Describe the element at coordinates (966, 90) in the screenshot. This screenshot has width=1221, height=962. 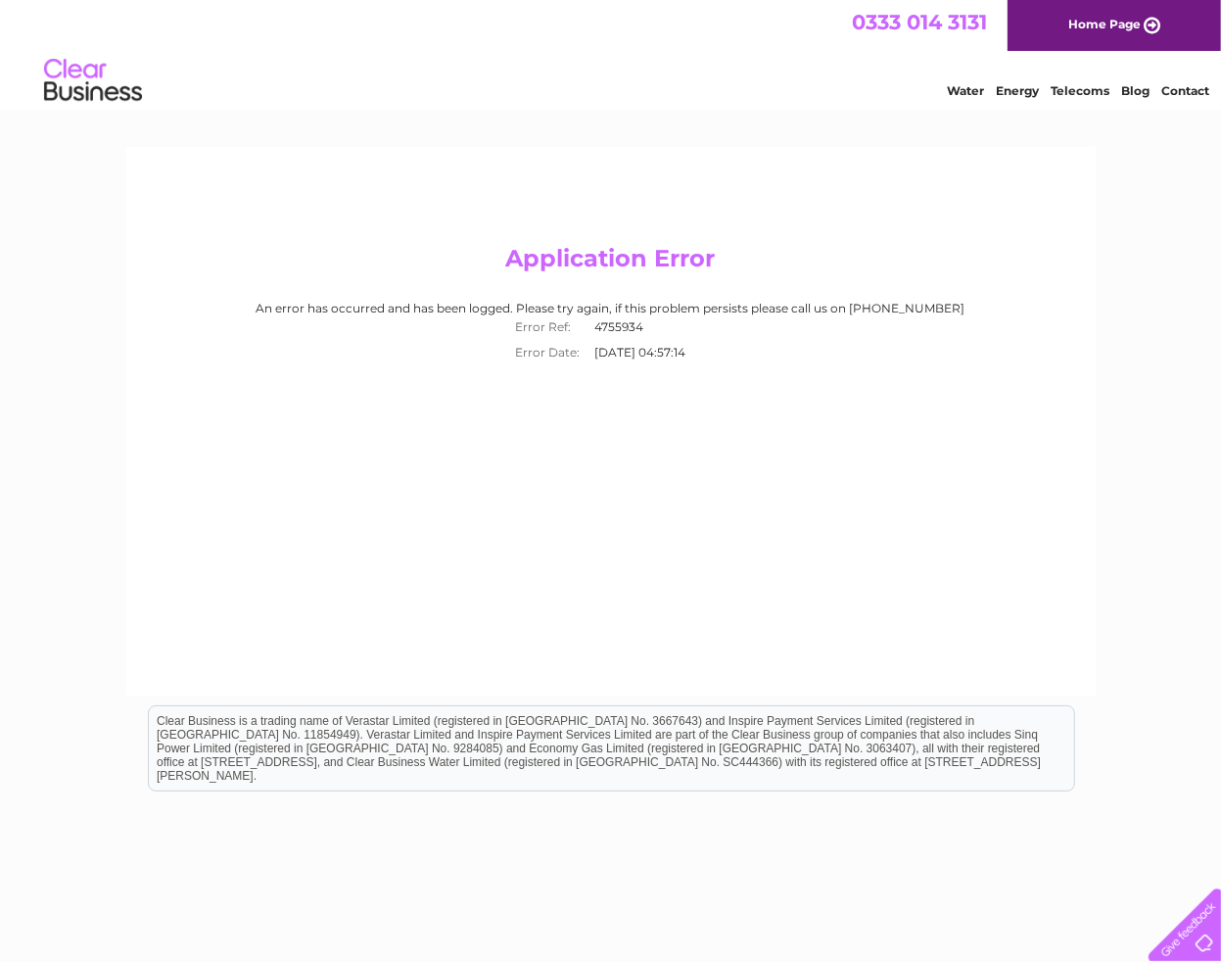
I see `a: Water` at that location.